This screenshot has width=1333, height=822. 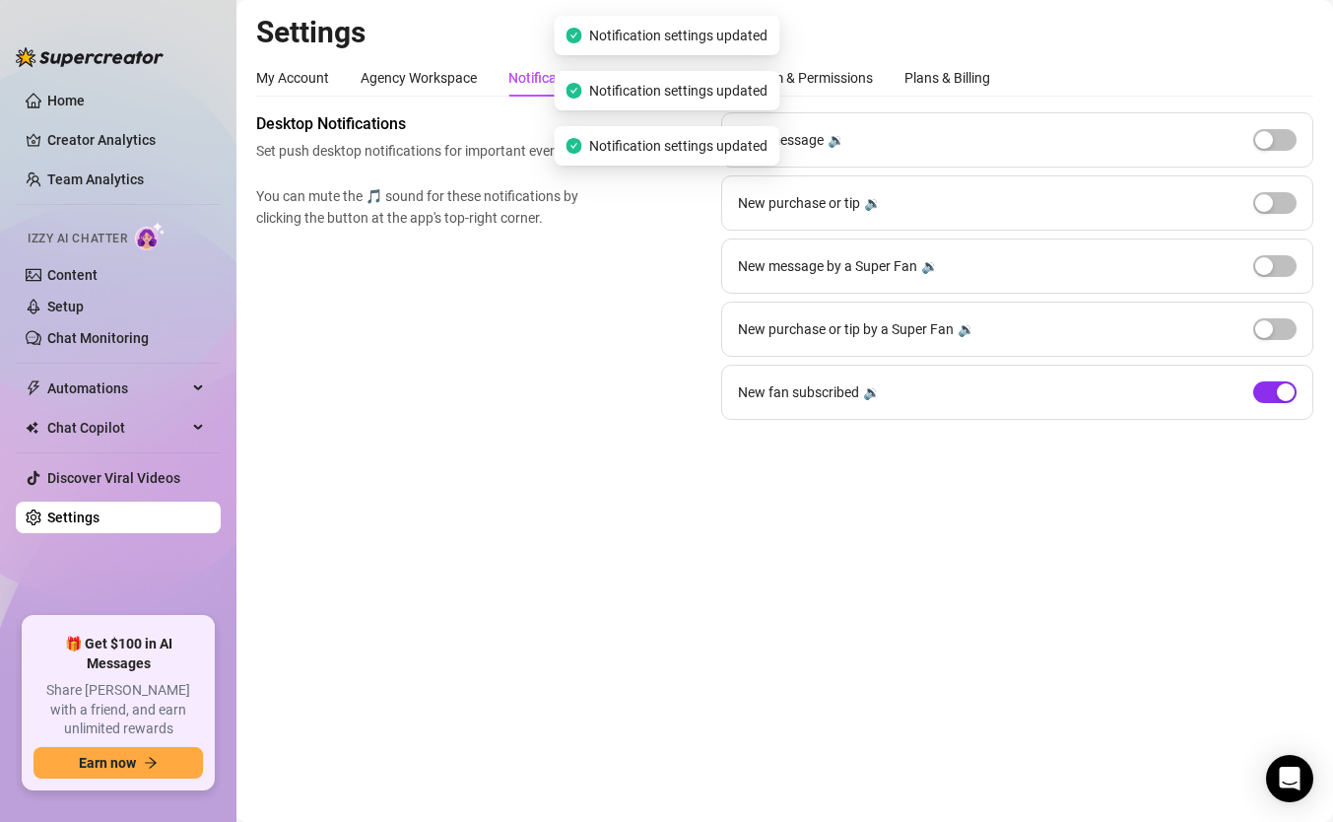 I want to click on div: My Account, so click(x=293, y=78).